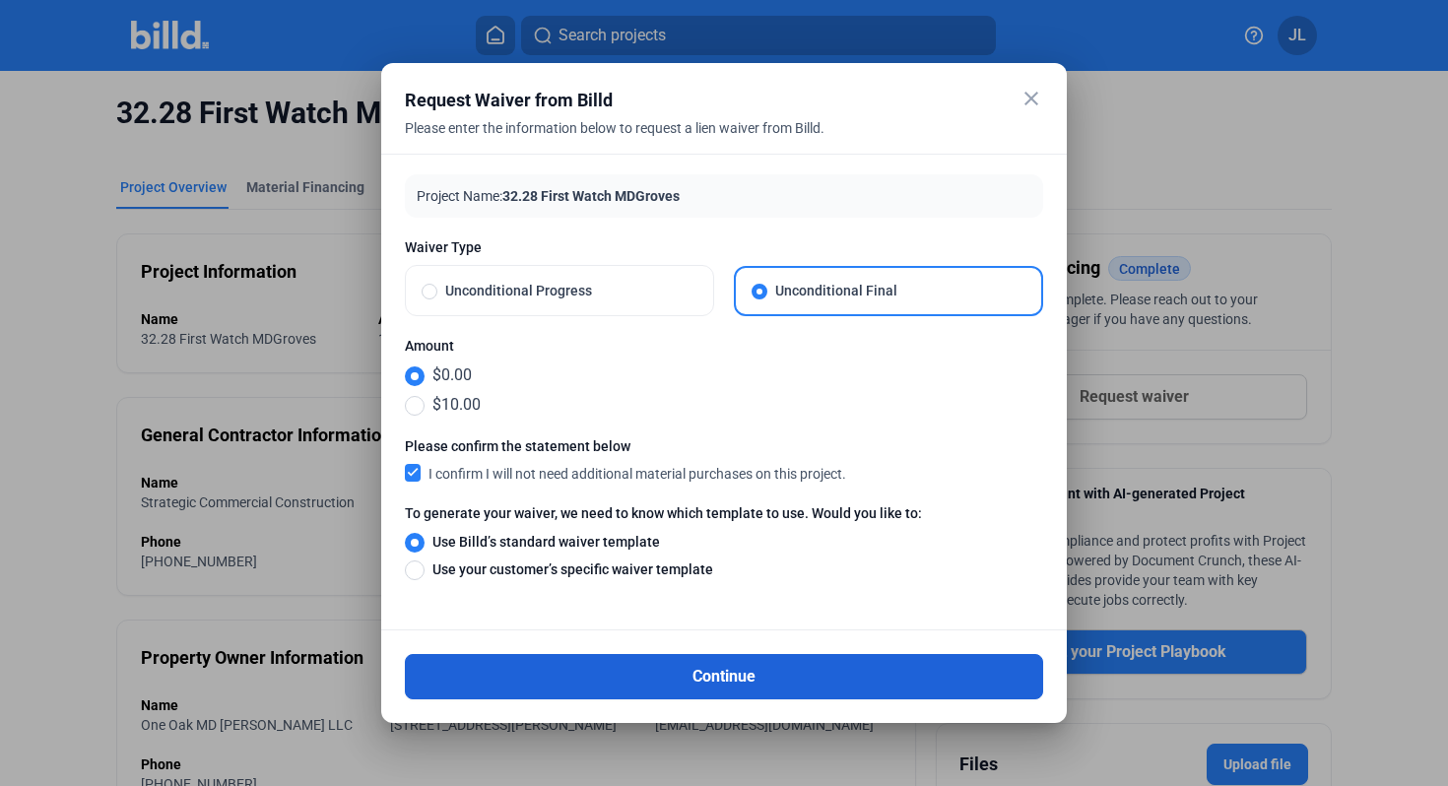 Image resolution: width=1448 pixels, height=786 pixels. What do you see at coordinates (542, 542) in the screenshot?
I see `span: Use Billd’s standard waiver template` at bounding box center [542, 542].